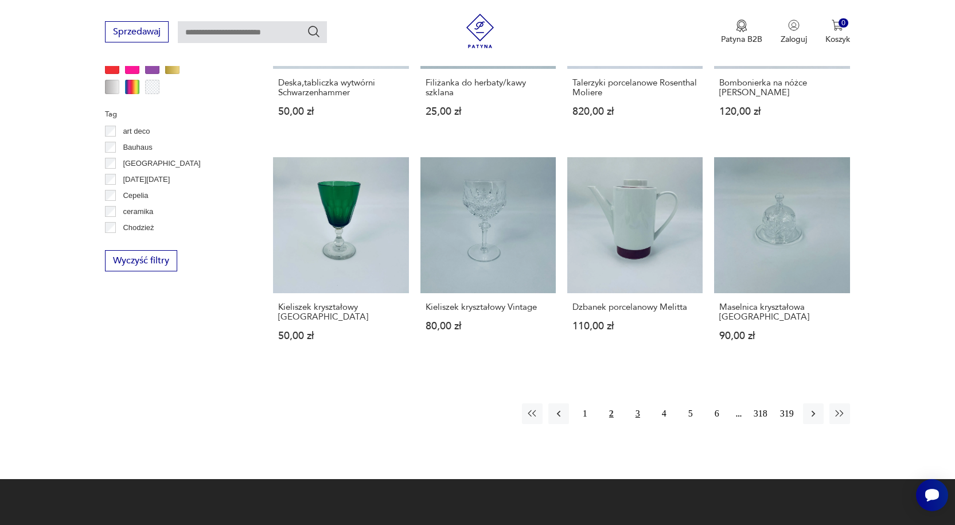 The height and width of the screenshot is (525, 955). I want to click on button: 319, so click(787, 414).